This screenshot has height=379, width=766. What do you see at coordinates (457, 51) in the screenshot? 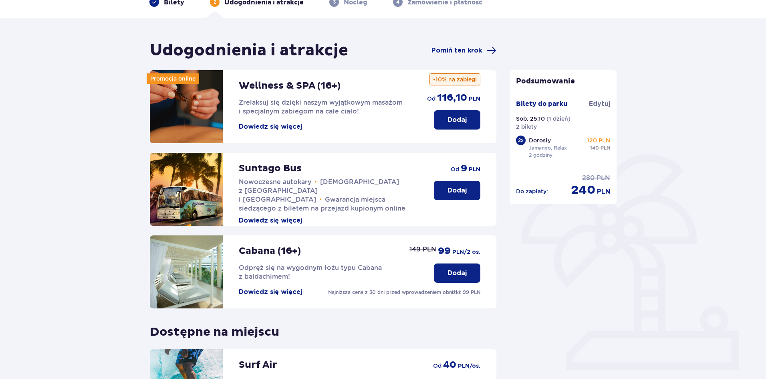
I see `span: Pomiń ten krok` at bounding box center [457, 51].